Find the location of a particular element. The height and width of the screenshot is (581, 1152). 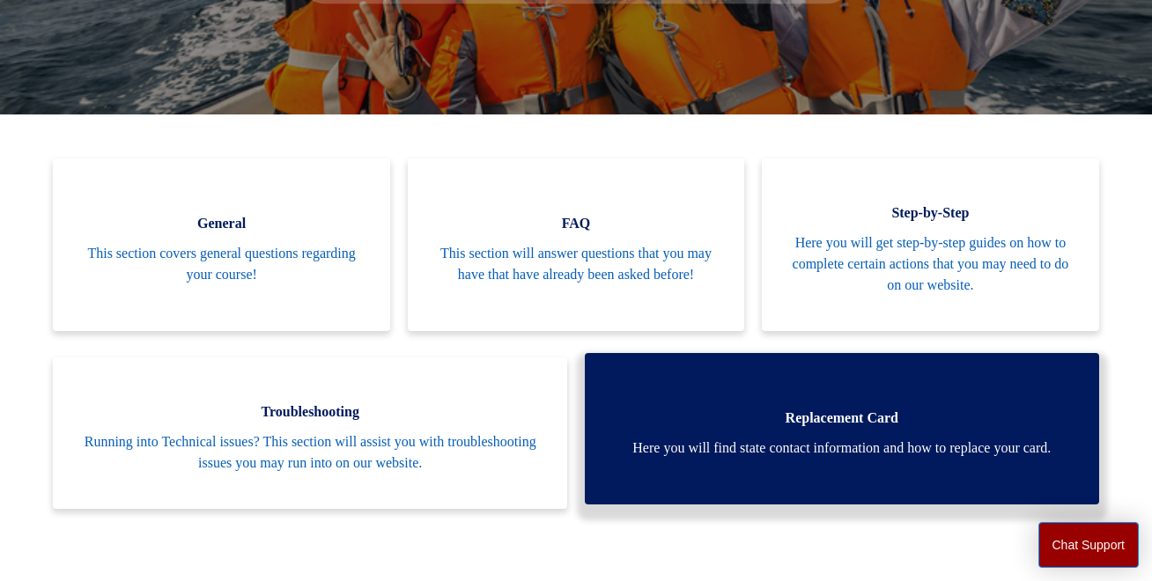

span: This section covers general questions regarding your course! is located at coordinates (221, 264).